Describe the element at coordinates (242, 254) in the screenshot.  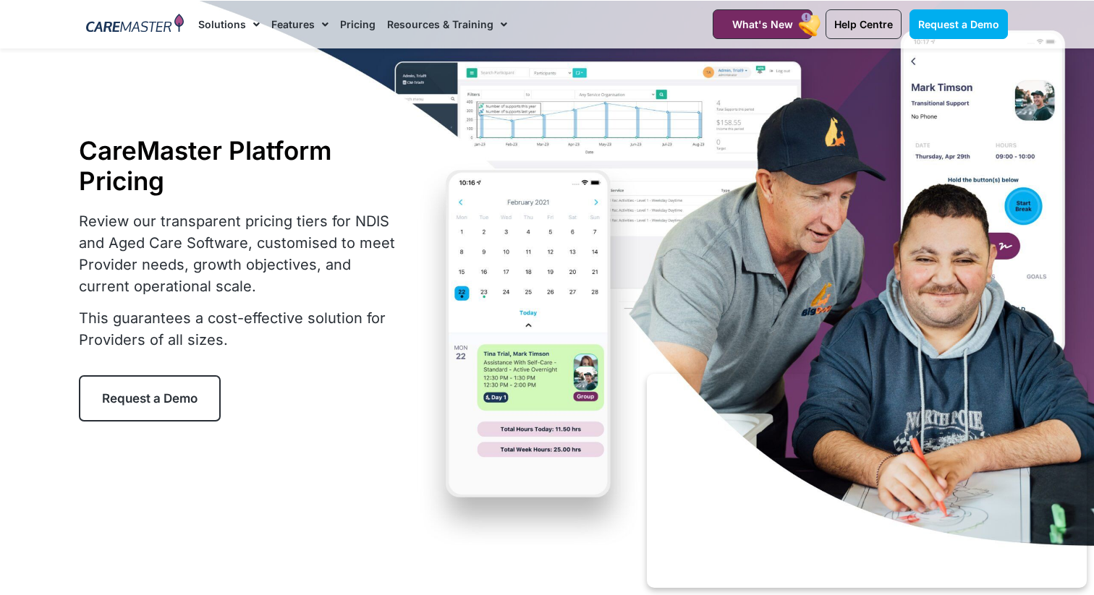
I see `p: Review our transparent pricing tiers for NDIS and Aged Care Software, customised to meet Provider...` at that location.